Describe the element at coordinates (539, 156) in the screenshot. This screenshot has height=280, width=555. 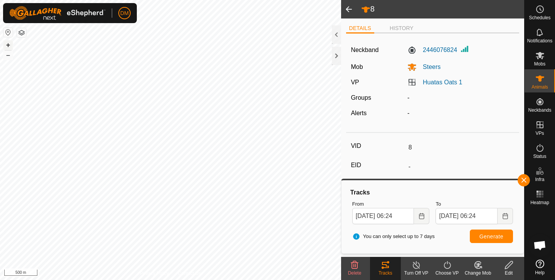
I see `span: Status` at that location.